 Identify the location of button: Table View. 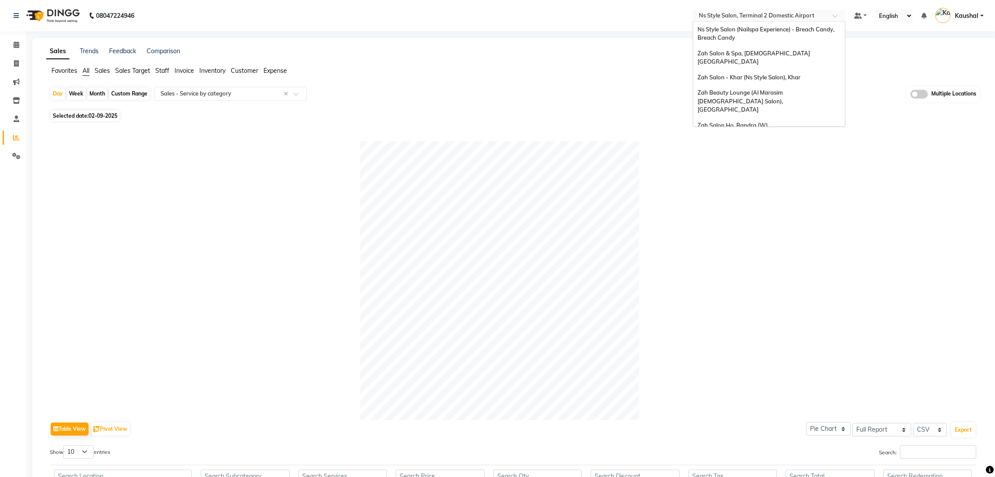
(69, 429).